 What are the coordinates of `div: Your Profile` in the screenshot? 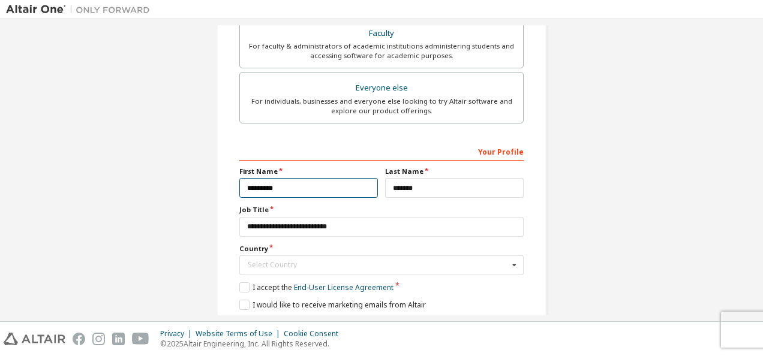 It's located at (382, 151).